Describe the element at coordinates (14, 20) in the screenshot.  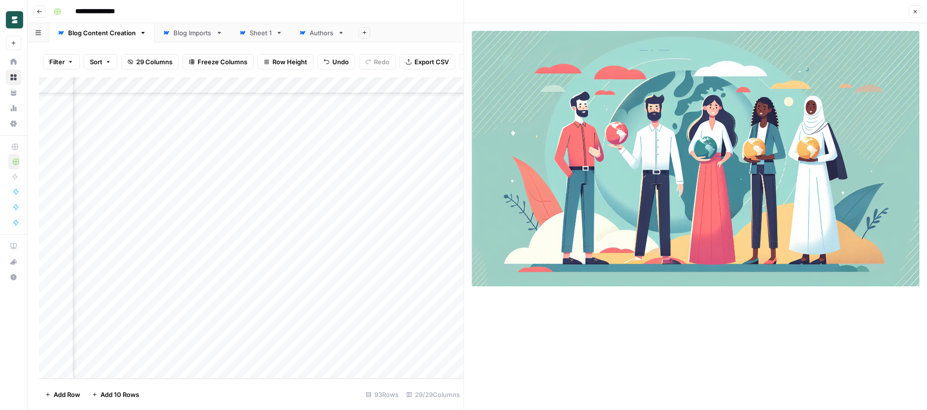
I see `button: Workspace: Borderless` at that location.